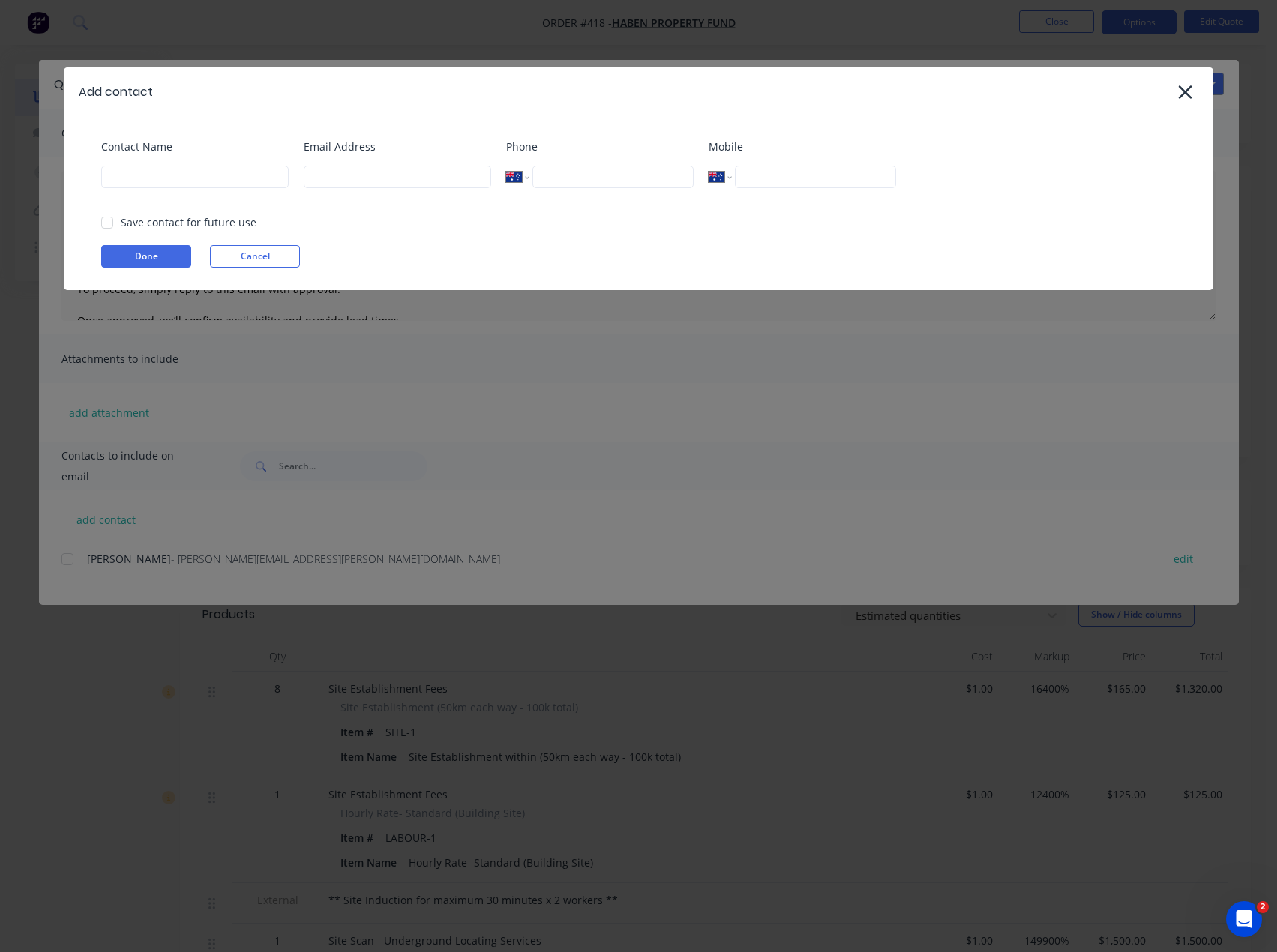  What do you see at coordinates (195, 146) in the screenshot?
I see `label: Contact Name` at bounding box center [195, 146].